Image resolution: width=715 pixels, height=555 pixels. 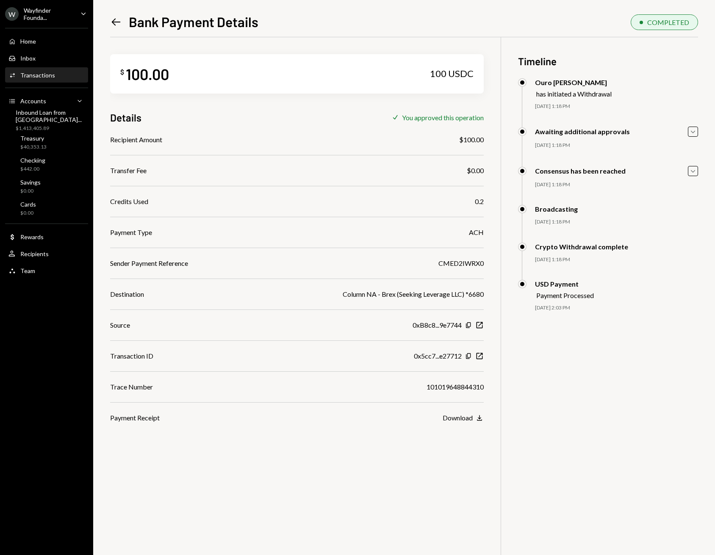 I want to click on div: Checking, so click(x=33, y=160).